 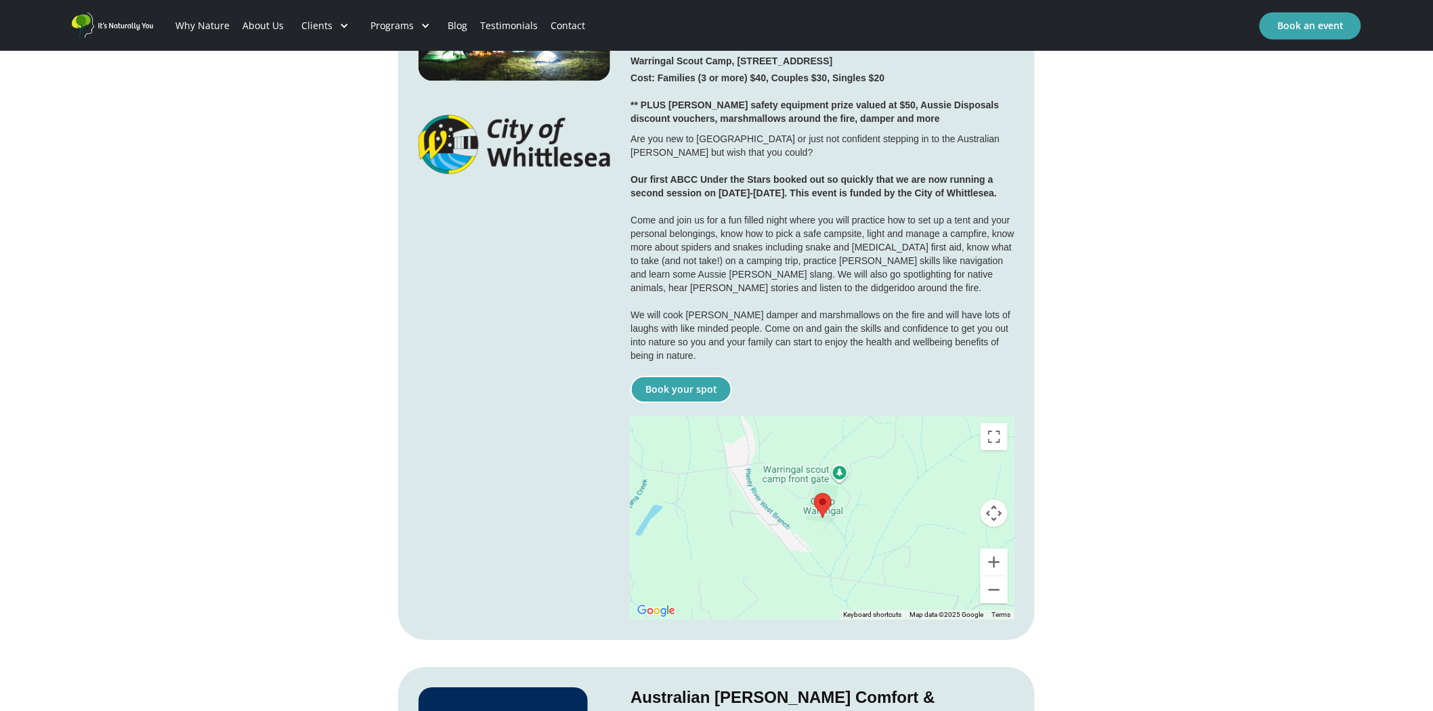 What do you see at coordinates (822, 98) in the screenshot?
I see `h5: Cost: Families (3 or more) $40, Couples $30, Singles $20 ‍` at bounding box center [822, 98].